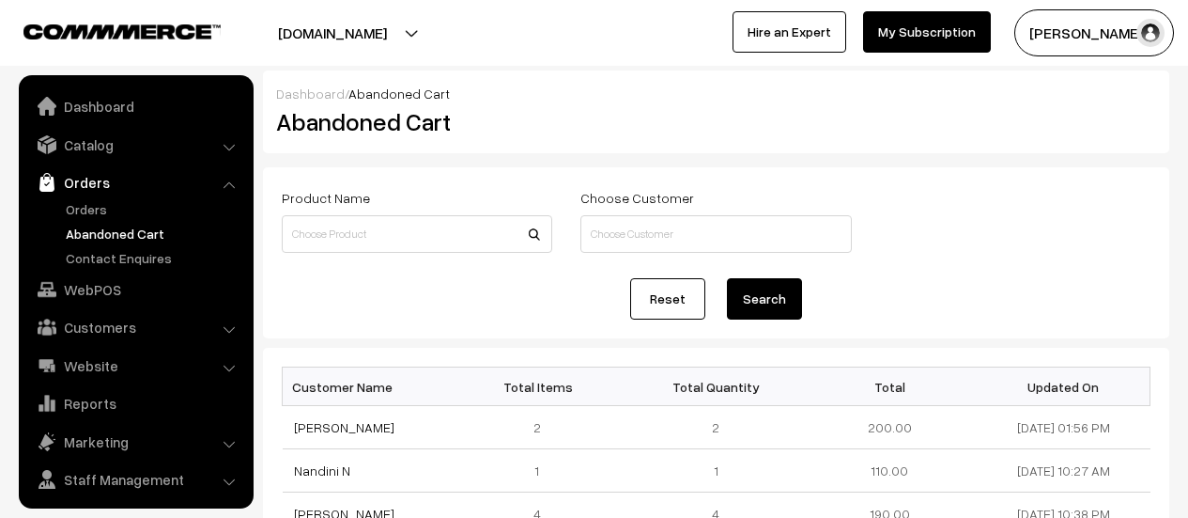  Describe the element at coordinates (135, 441) in the screenshot. I see `a: Marketing` at that location.